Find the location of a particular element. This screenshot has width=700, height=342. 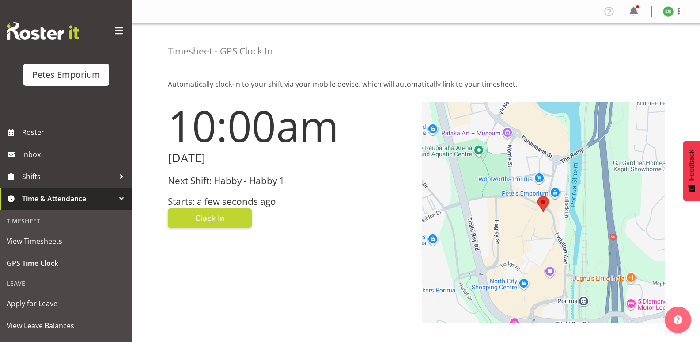

h1: 10:00am is located at coordinates (289, 125).